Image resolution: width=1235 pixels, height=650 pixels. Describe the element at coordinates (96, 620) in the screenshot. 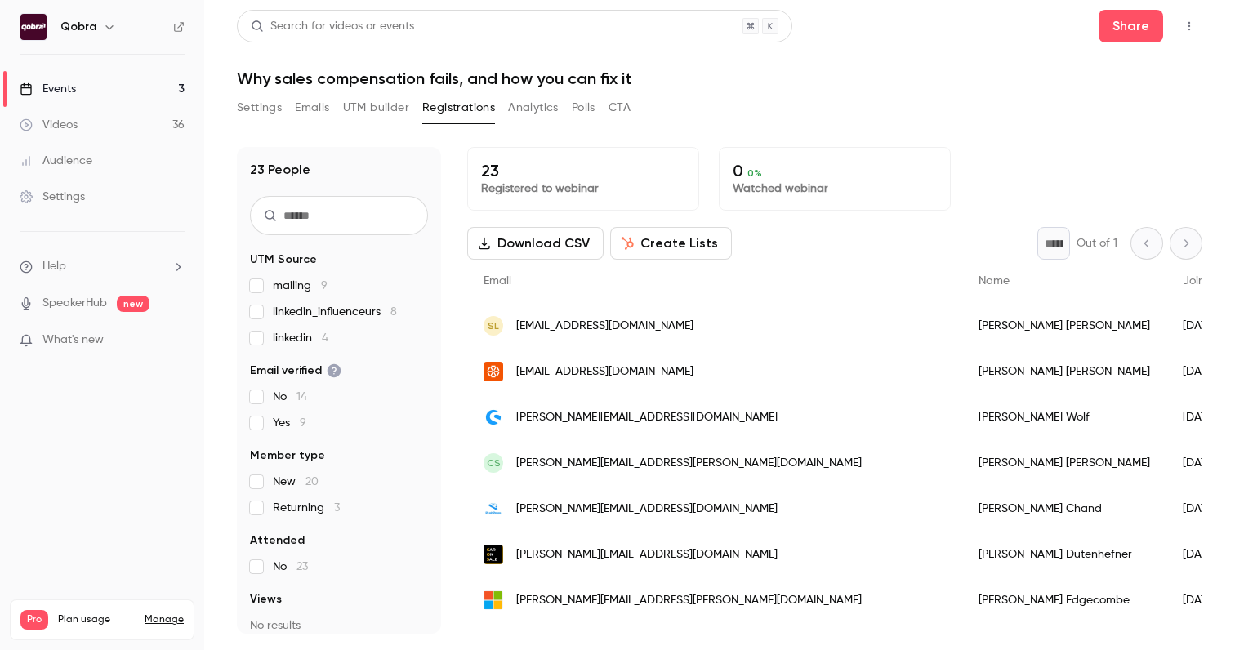

I see `span: Plan usage` at that location.